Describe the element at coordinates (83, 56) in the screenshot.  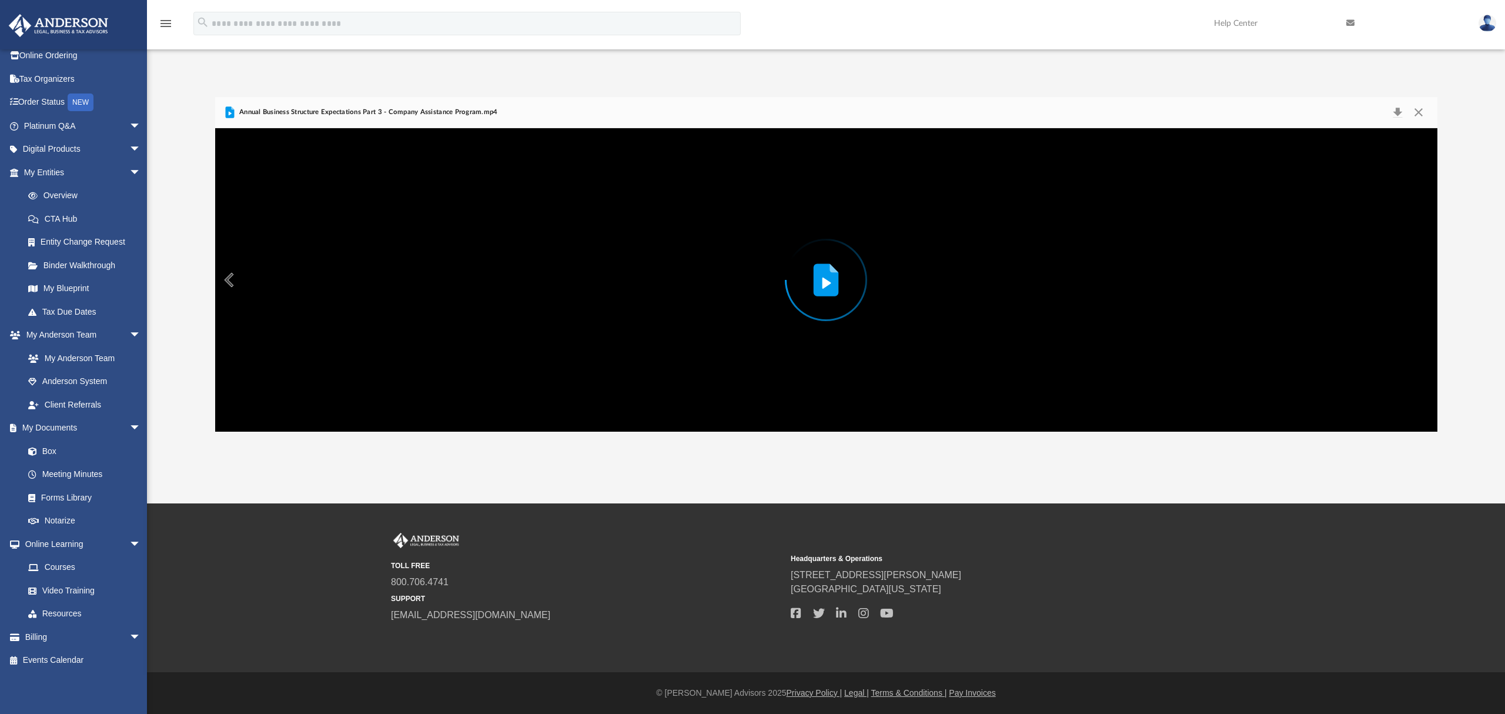
I see `a: Online Ordering` at that location.